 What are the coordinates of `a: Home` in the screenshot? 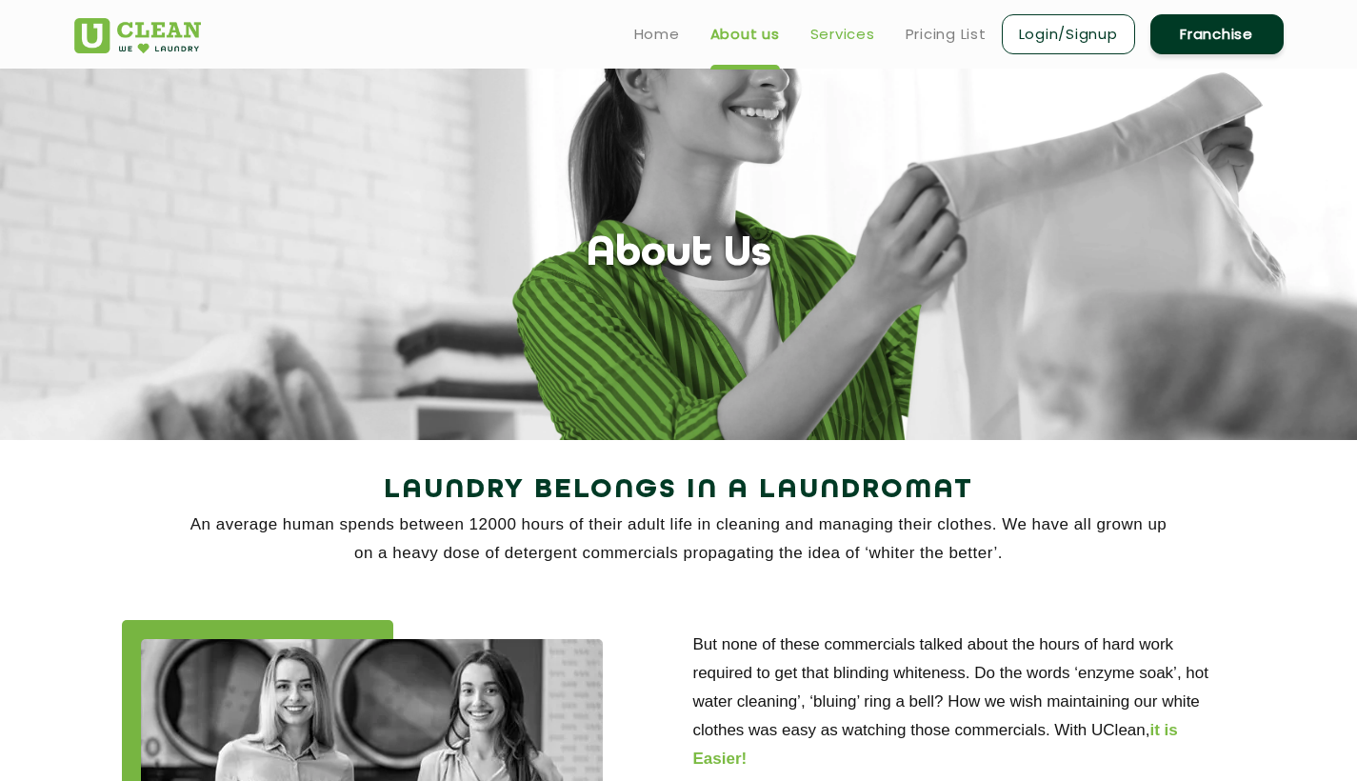 It's located at (657, 34).